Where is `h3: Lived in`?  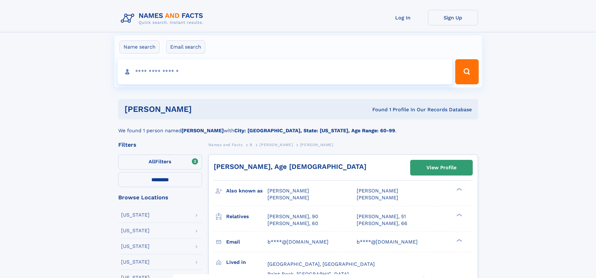 h3: Lived in is located at coordinates (247, 262).